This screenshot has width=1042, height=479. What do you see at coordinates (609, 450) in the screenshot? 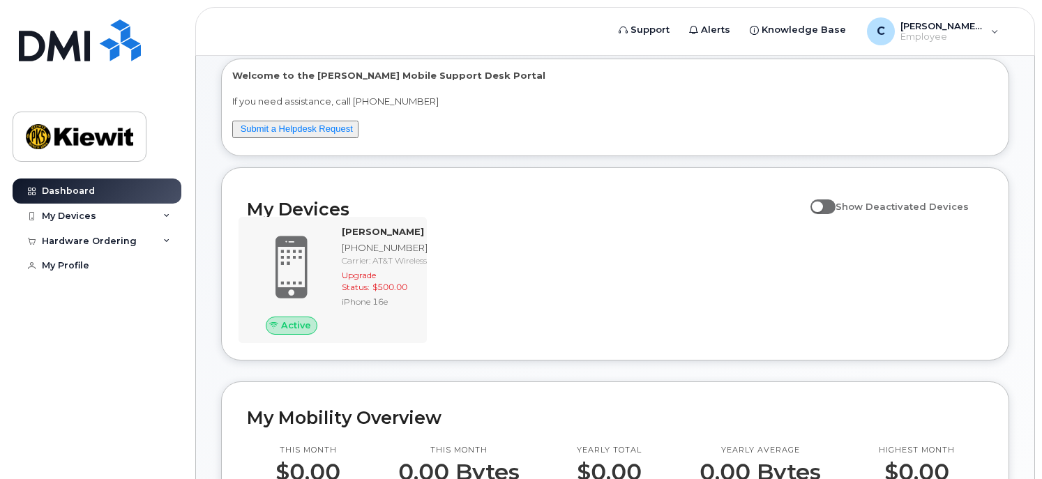
I see `p: Yearly total` at bounding box center [609, 450].